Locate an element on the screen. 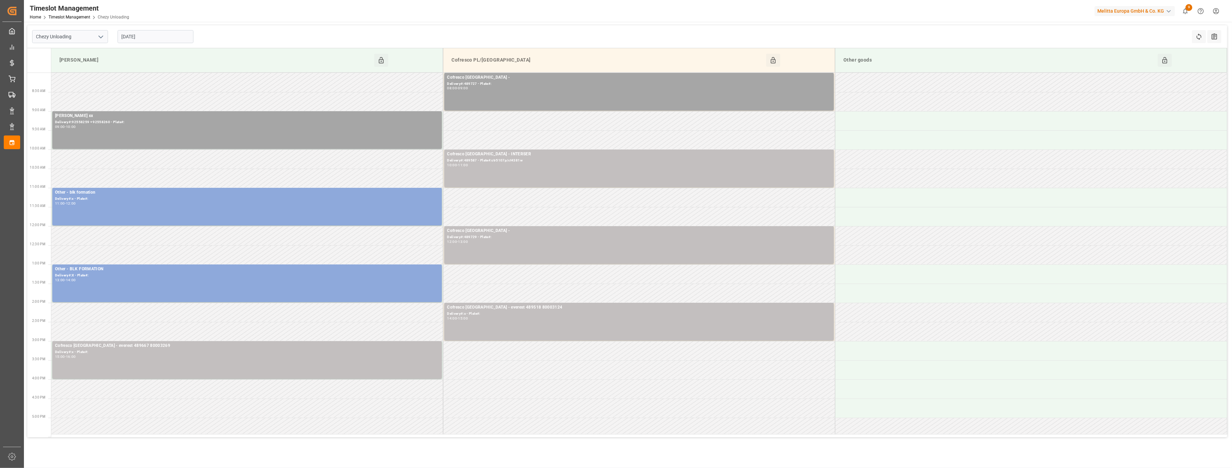 This screenshot has height=468, width=1232. span: 4:30 PM is located at coordinates (39, 397).